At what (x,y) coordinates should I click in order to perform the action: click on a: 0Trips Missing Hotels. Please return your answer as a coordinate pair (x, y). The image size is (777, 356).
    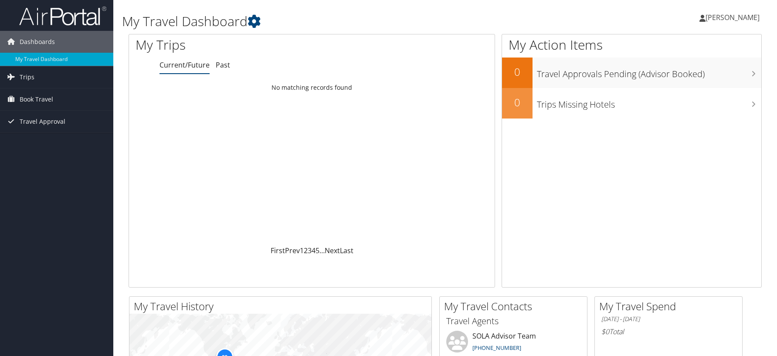
    Looking at the image, I should click on (632, 103).